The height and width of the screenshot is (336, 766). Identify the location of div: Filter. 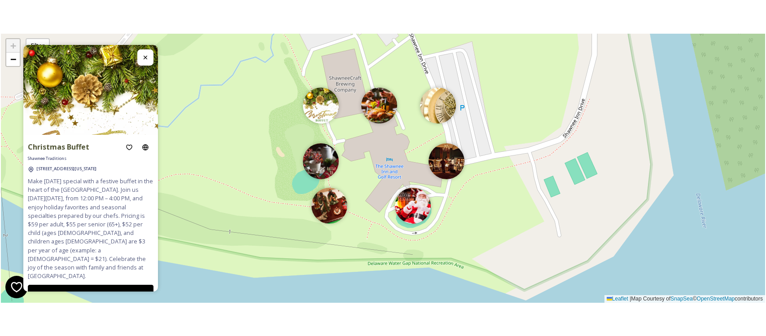
(38, 45).